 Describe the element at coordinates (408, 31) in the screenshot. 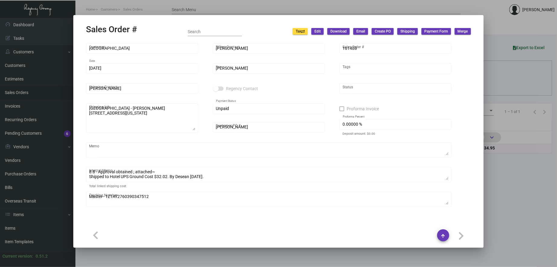

I see `span: Shipping` at that location.